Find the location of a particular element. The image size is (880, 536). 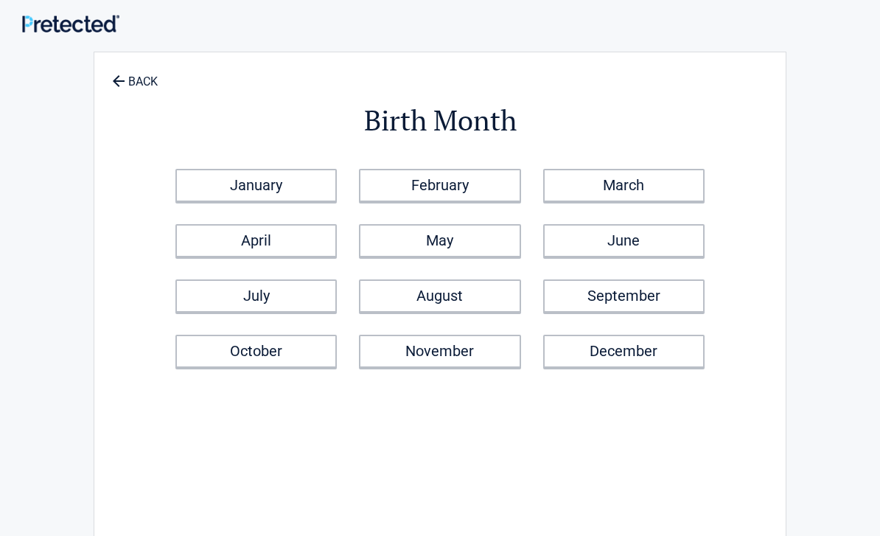

a: December is located at coordinates (623, 351).